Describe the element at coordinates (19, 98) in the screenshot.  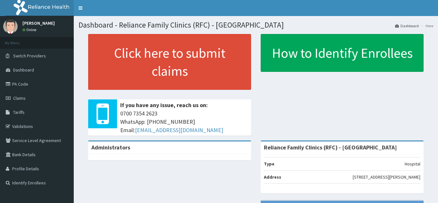
I see `span: Claims` at that location.